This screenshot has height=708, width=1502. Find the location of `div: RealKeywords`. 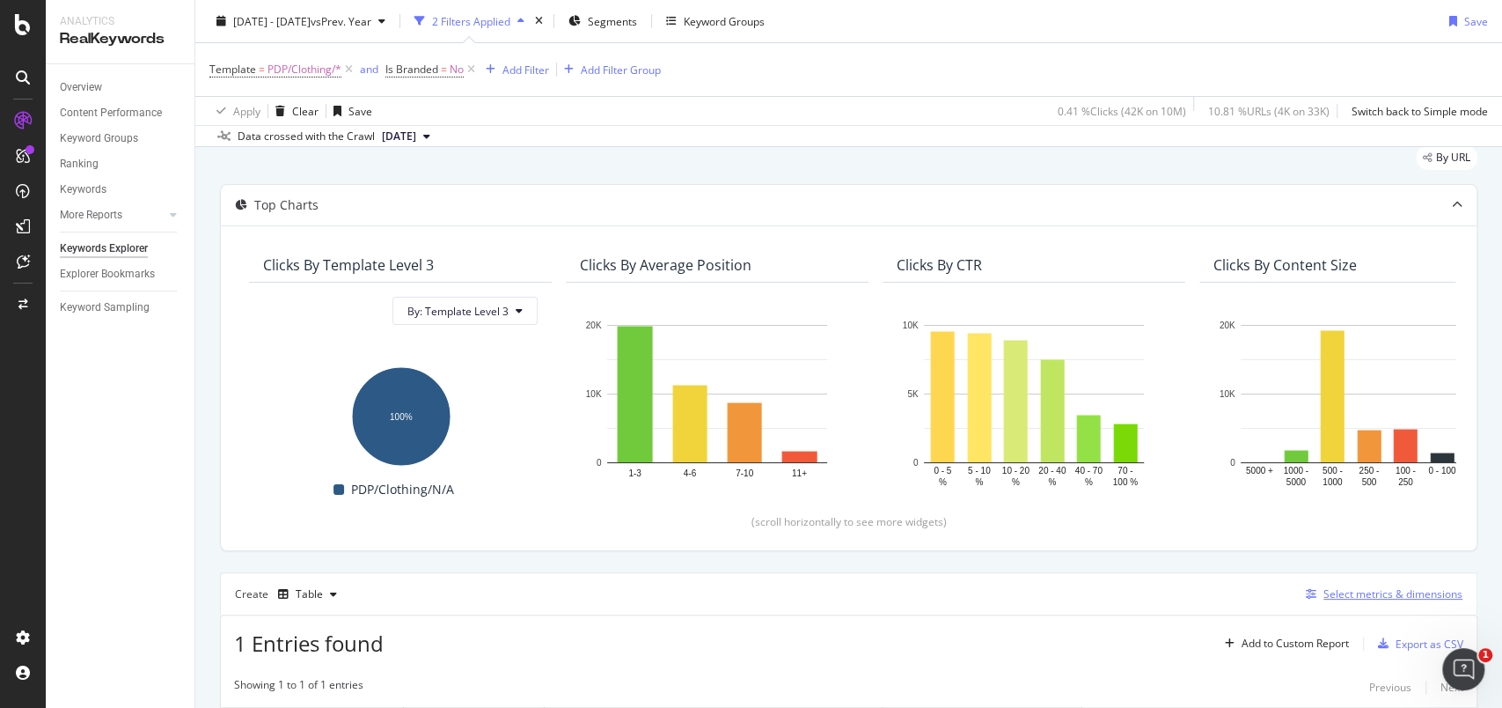

div: RealKeywords is located at coordinates (120, 39).